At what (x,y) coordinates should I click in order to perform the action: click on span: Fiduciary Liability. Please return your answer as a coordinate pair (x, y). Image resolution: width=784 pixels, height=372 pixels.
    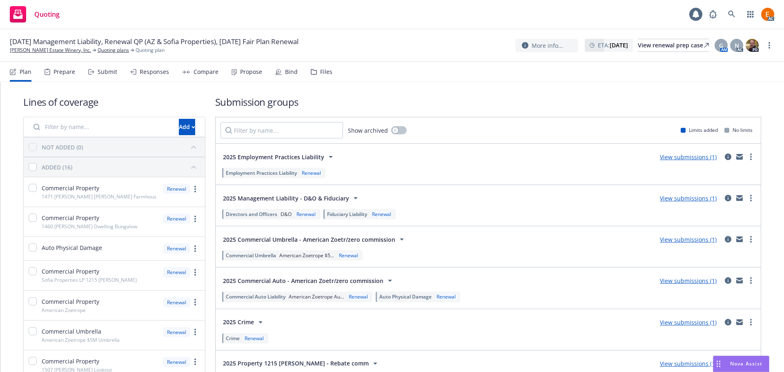
    Looking at the image, I should click on (347, 214).